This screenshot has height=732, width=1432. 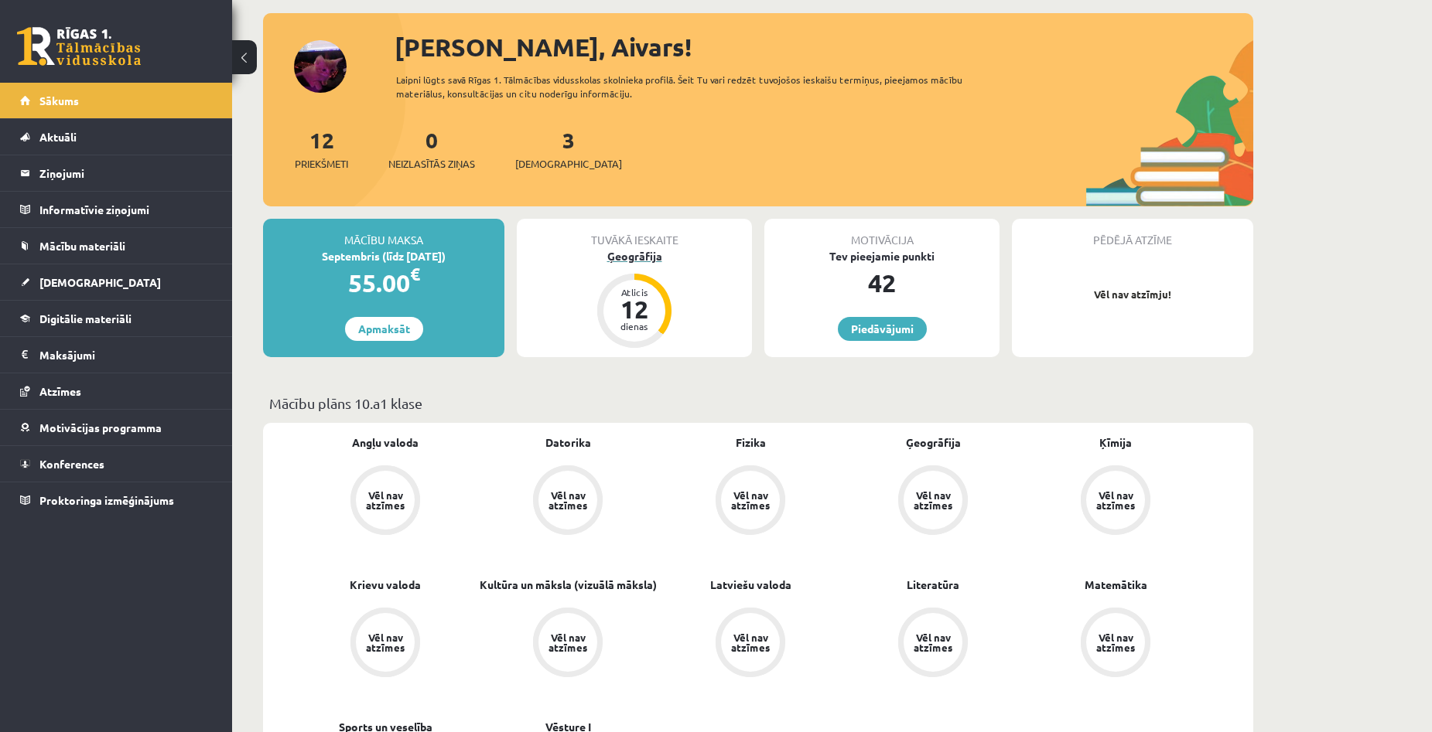 What do you see at coordinates (116, 246) in the screenshot?
I see `a: Mācību materiāli` at bounding box center [116, 246].